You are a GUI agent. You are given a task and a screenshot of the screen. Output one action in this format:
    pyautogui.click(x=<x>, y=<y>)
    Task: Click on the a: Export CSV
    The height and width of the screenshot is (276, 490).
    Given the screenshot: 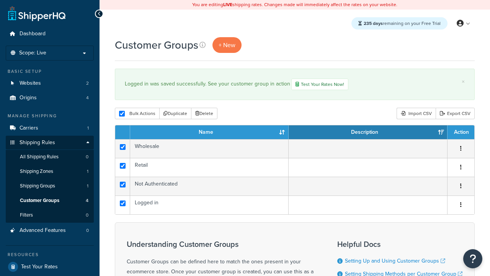 What is the action you would take?
    pyautogui.click(x=455, y=113)
    